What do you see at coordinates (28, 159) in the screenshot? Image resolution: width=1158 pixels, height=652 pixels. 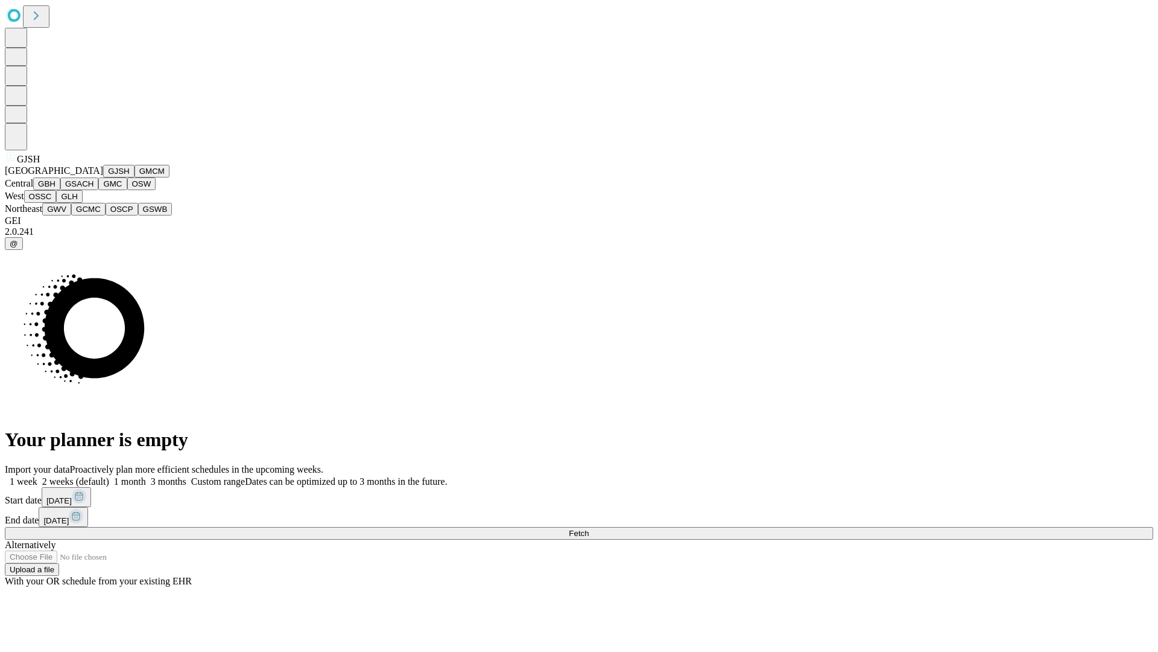 I see `span: GJSH` at bounding box center [28, 159].